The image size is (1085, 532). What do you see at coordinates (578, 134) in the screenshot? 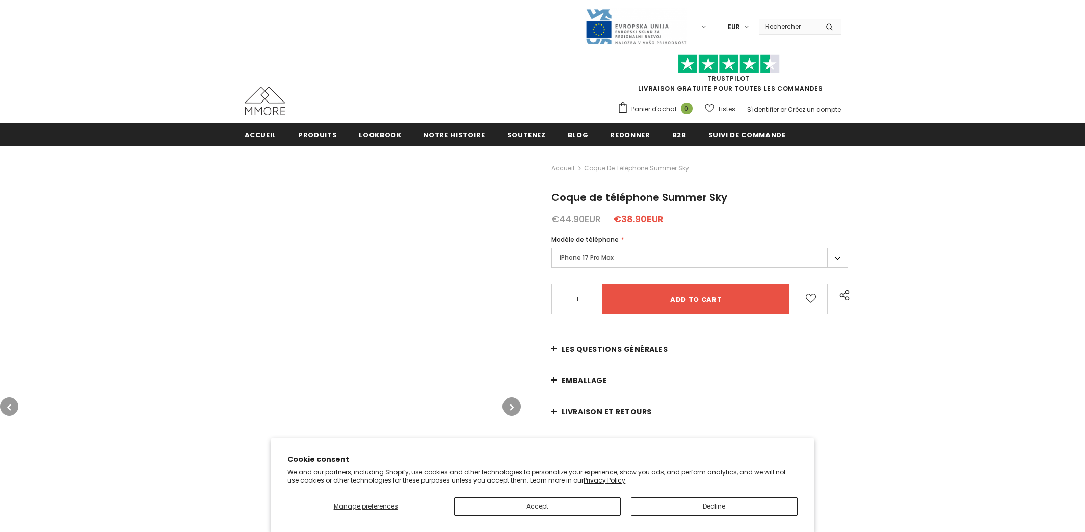
I see `a: Blog` at bounding box center [578, 134].